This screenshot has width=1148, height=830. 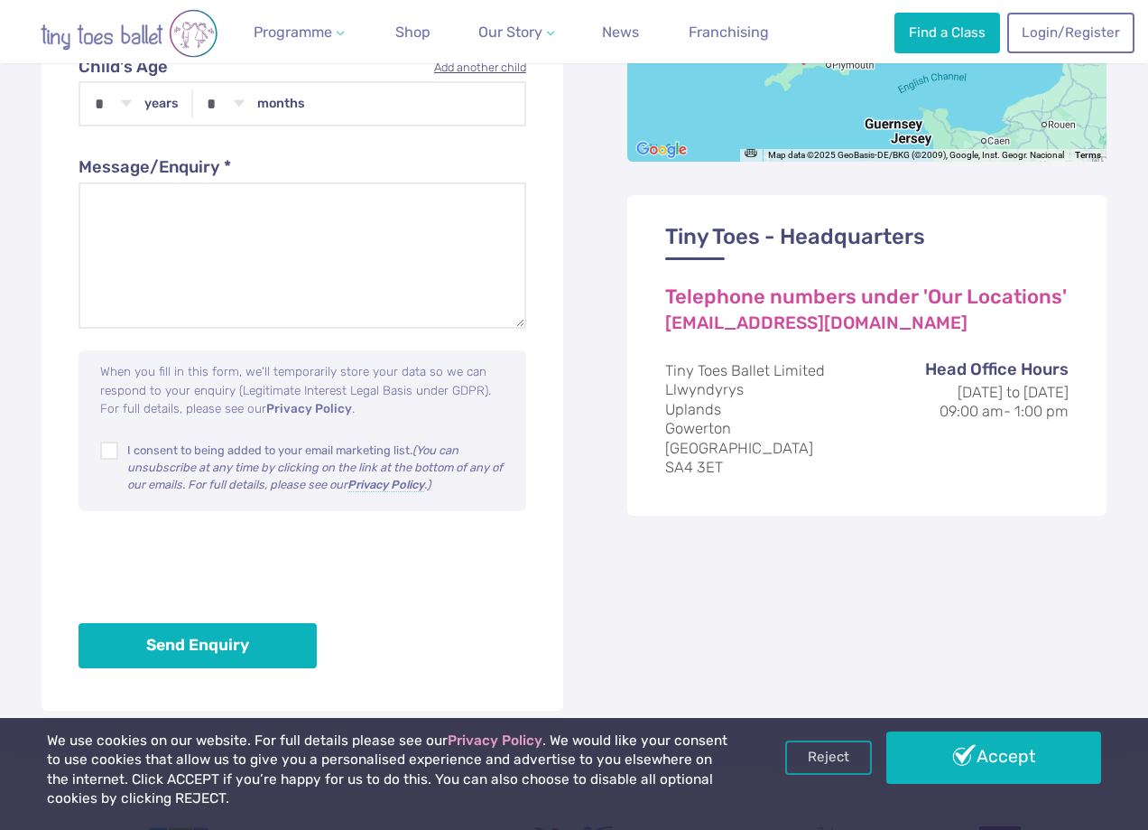 What do you see at coordinates (318, 468) in the screenshot?
I see `p: I consent to being added to your email marketing list.` at bounding box center [318, 468].